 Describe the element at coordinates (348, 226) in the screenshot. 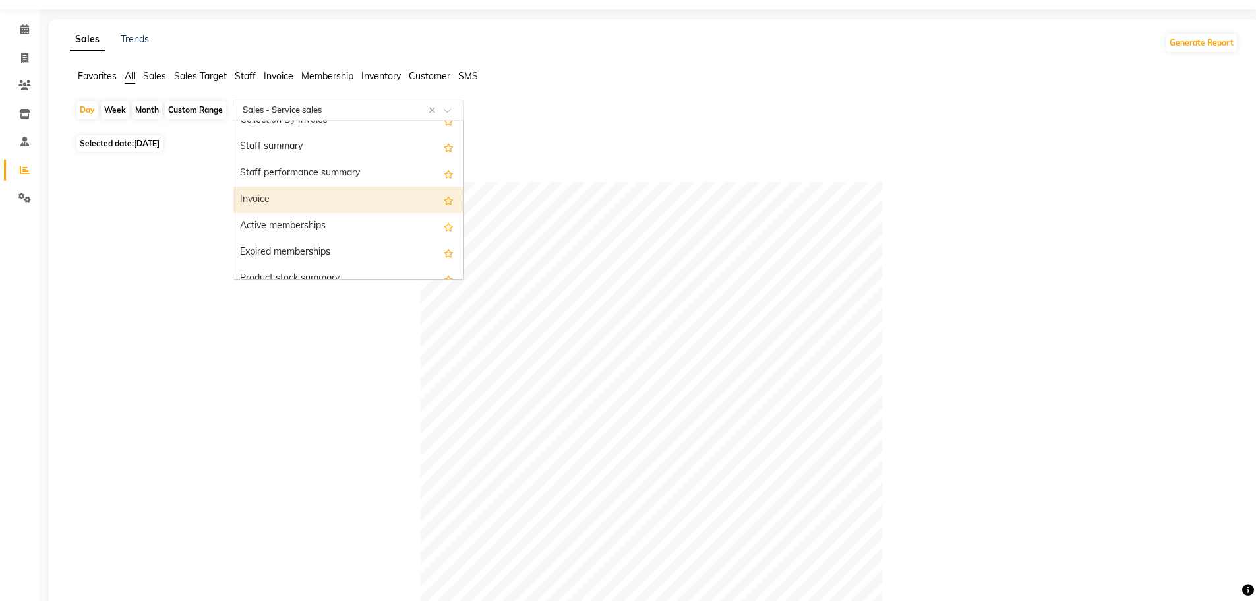

I see `div: Active memberships` at that location.